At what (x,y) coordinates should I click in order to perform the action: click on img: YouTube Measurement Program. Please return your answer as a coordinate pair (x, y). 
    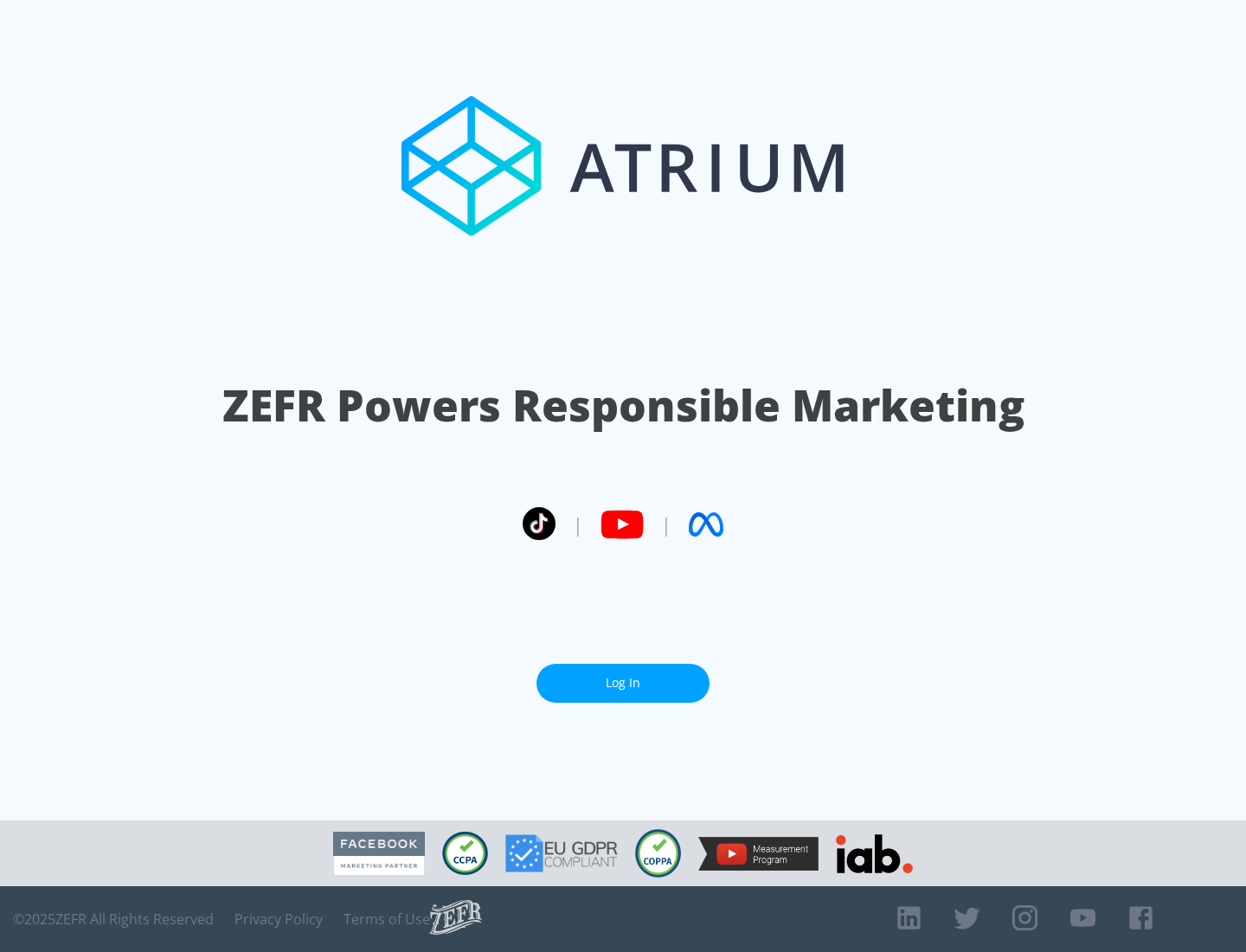
    Looking at the image, I should click on (758, 853).